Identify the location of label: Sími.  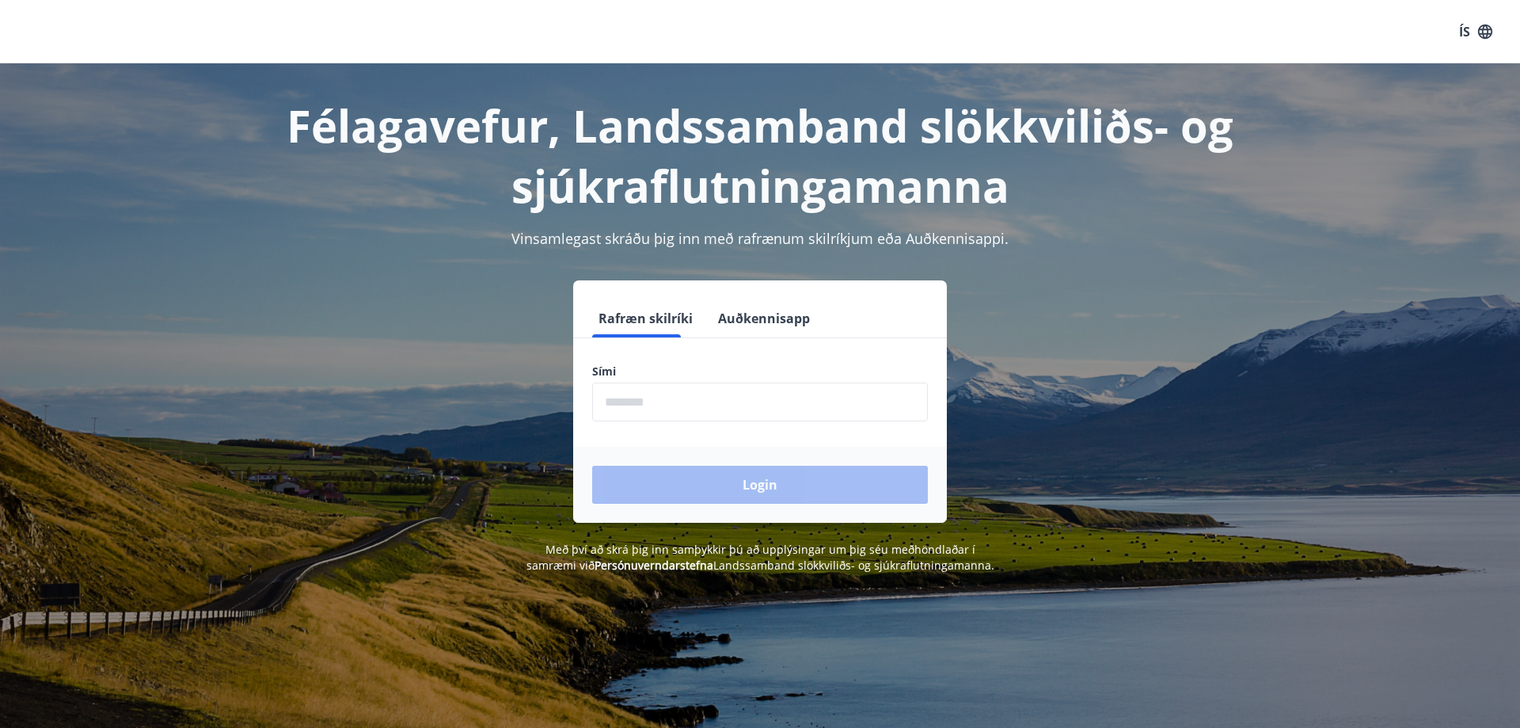
(760, 371).